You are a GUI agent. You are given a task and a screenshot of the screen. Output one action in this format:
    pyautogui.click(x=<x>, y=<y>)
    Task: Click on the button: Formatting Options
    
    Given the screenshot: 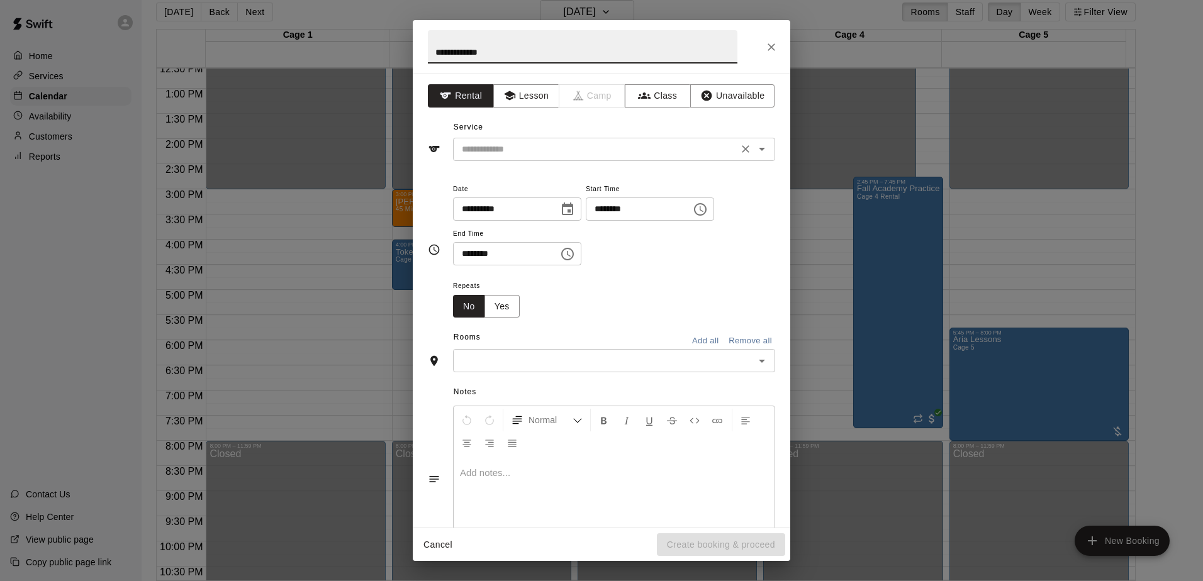 What is the action you would take?
    pyautogui.click(x=547, y=420)
    